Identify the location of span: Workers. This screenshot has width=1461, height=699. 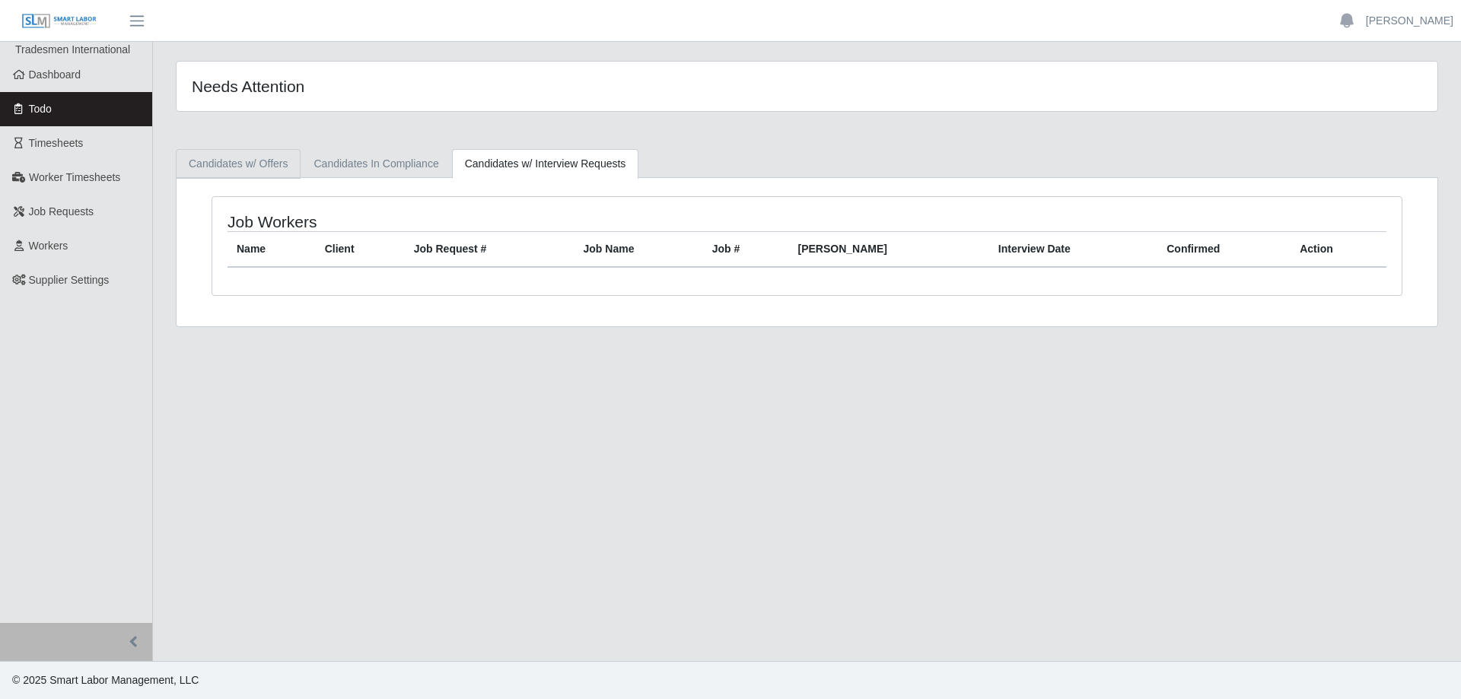
(49, 246).